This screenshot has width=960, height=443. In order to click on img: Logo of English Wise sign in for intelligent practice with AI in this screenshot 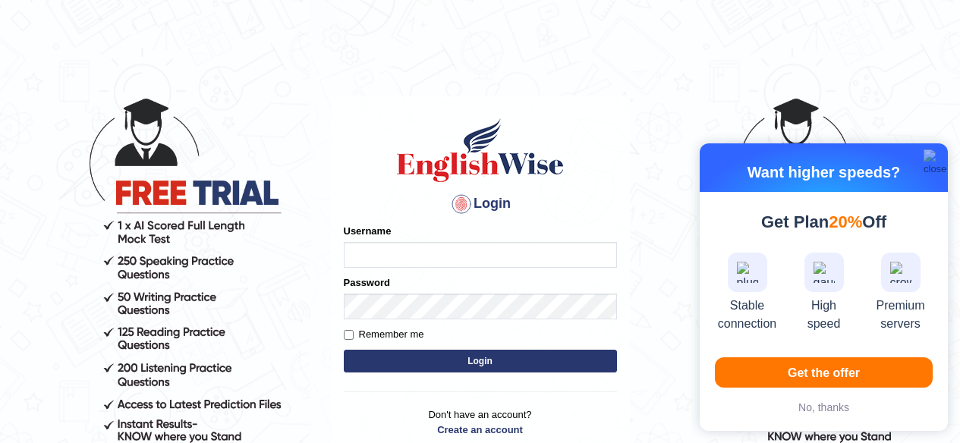, I will do `click(481, 150)`.